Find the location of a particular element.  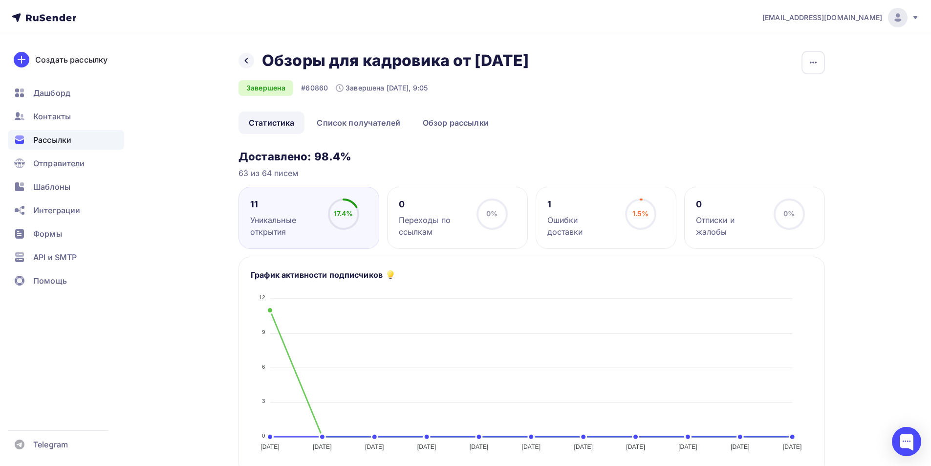

a: Отправители is located at coordinates (66, 163).